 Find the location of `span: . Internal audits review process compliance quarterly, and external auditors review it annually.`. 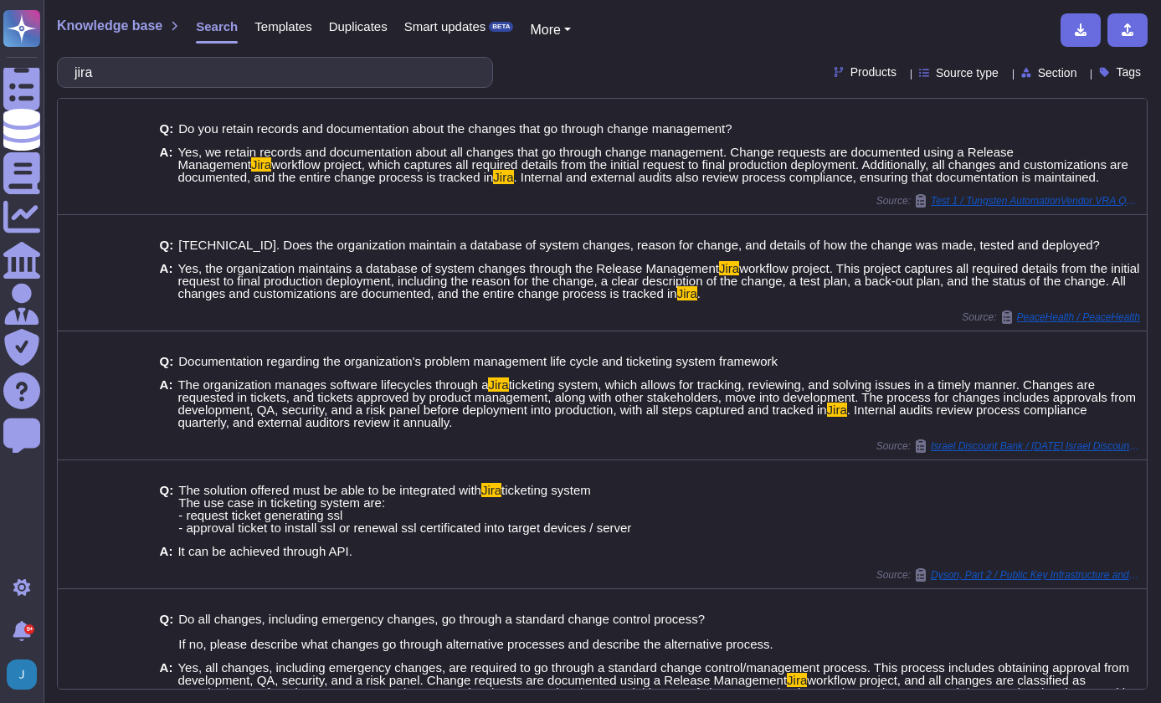

span: . Internal audits review process compliance quarterly, and external auditors review it annually. is located at coordinates (632, 416).